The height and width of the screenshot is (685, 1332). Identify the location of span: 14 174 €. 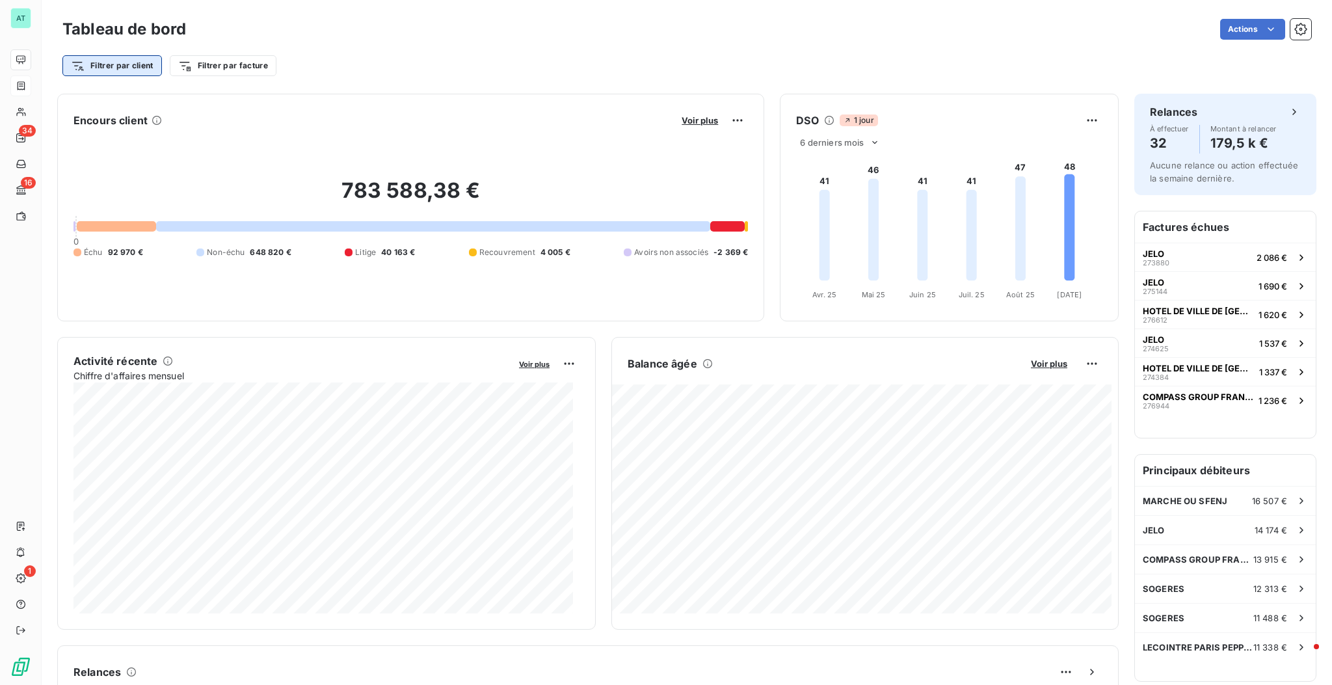
(1271, 530).